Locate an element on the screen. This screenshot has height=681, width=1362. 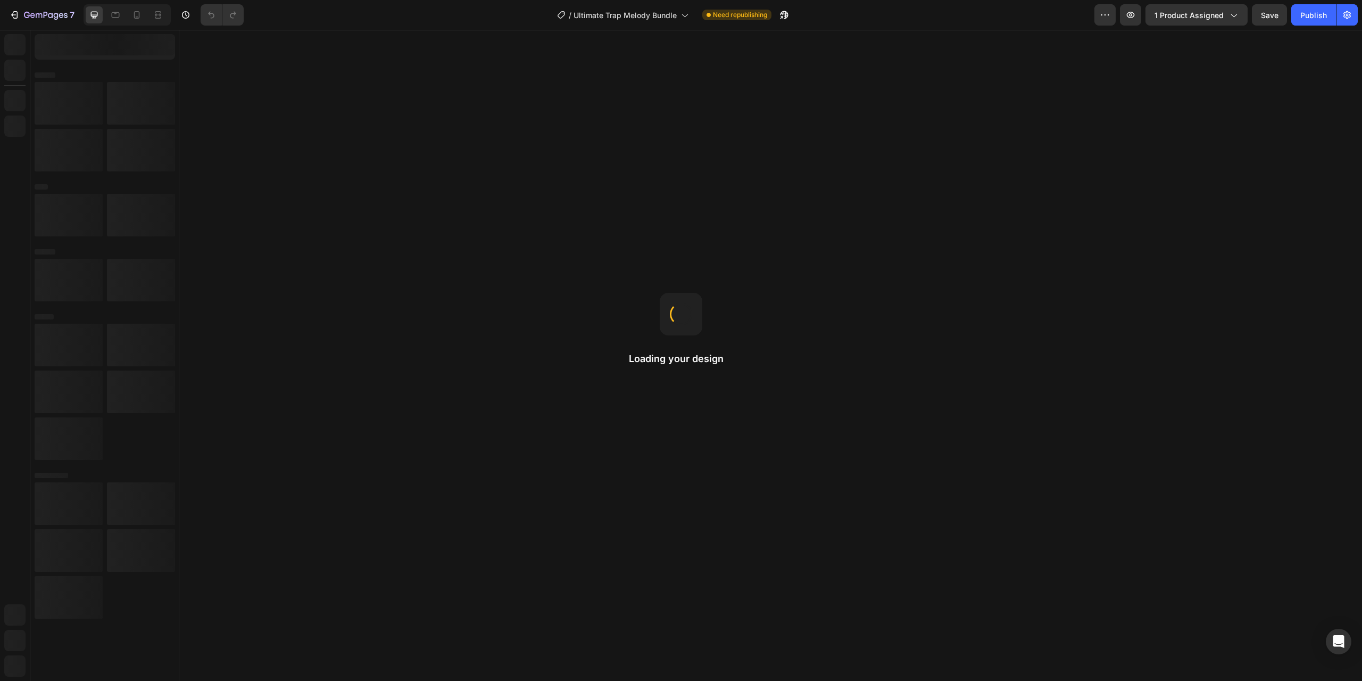
div: Undo/Redo is located at coordinates (222, 15).